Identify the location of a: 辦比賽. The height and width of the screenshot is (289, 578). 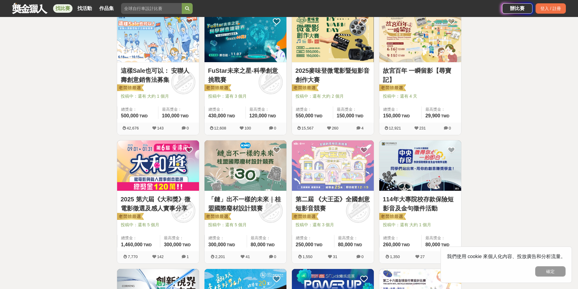
(517, 8).